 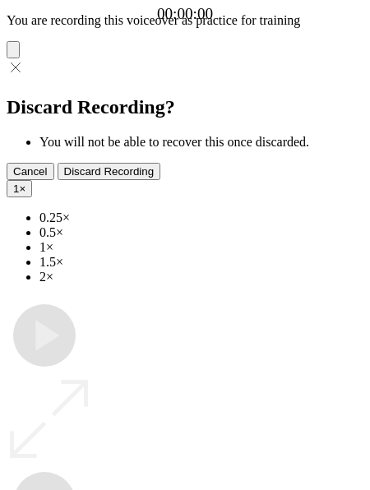 What do you see at coordinates (30, 171) in the screenshot?
I see `button: Cancel` at bounding box center [30, 171].